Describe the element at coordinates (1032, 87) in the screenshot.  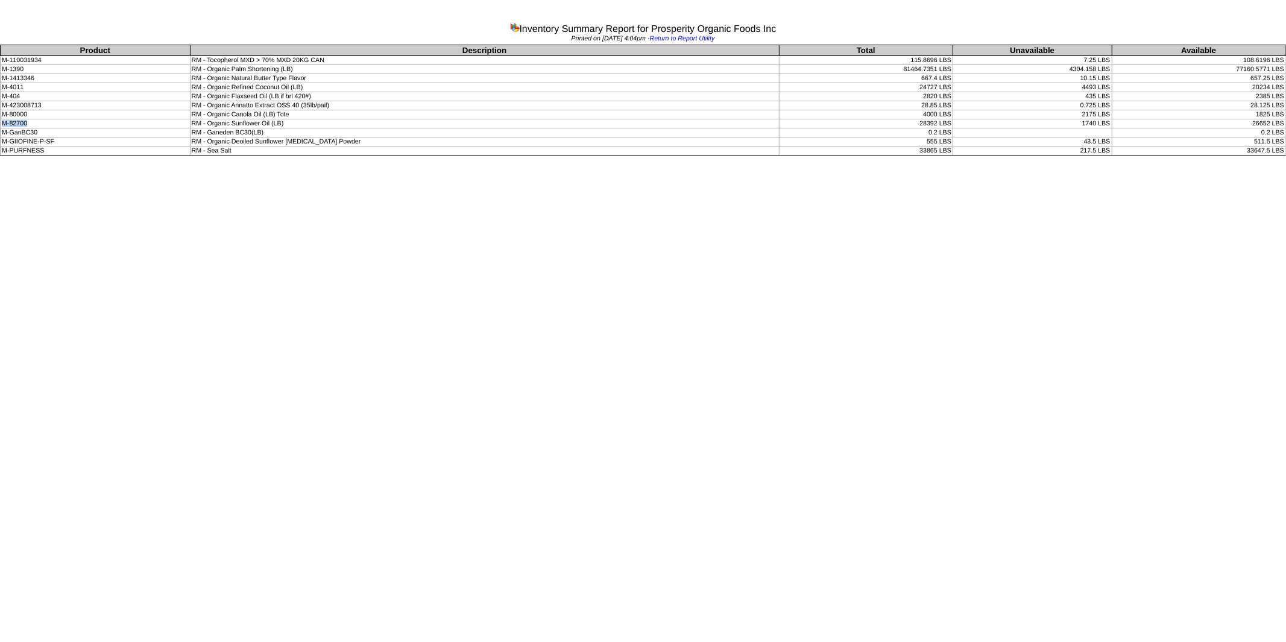
I see `td: 4493 LBS` at that location.